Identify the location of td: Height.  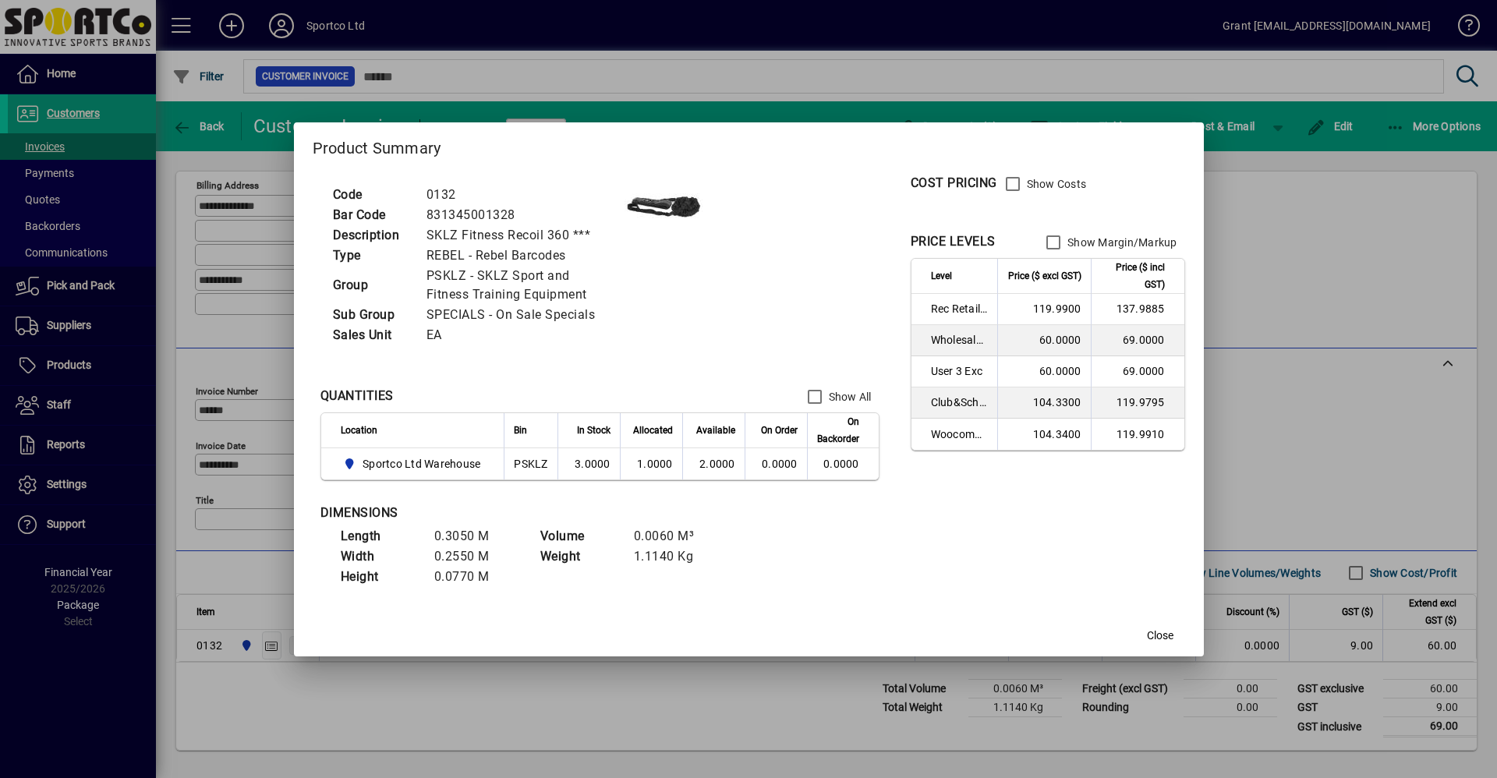
(380, 577).